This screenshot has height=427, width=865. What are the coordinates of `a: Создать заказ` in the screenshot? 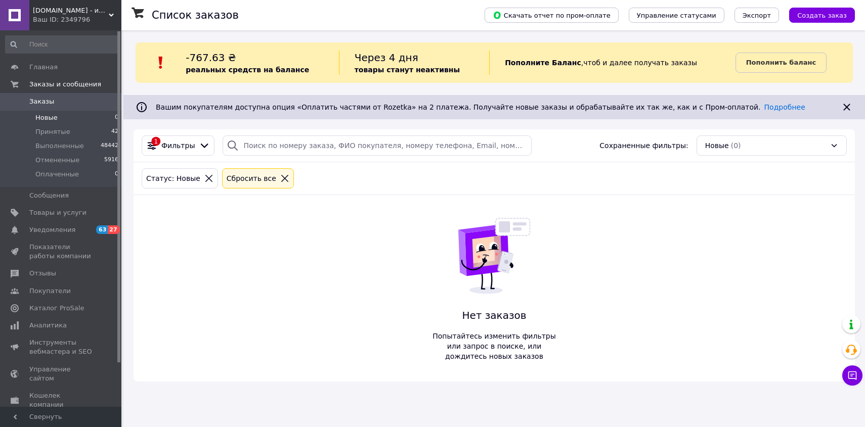 It's located at (817, 15).